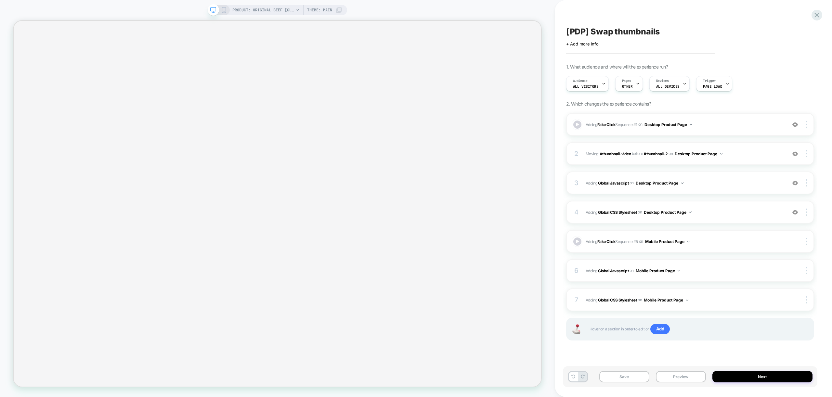  Describe the element at coordinates (582, 44) in the screenshot. I see `span: + Add more info` at that location.